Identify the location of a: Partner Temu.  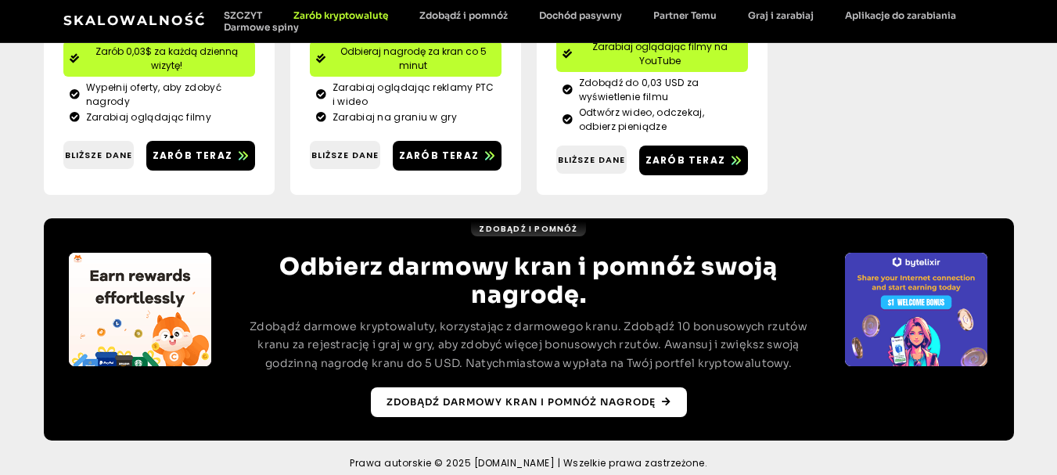
(685, 15).